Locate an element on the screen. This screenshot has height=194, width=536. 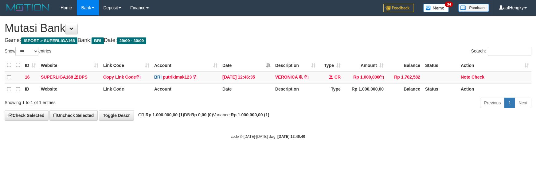
a: Next is located at coordinates (523, 103).